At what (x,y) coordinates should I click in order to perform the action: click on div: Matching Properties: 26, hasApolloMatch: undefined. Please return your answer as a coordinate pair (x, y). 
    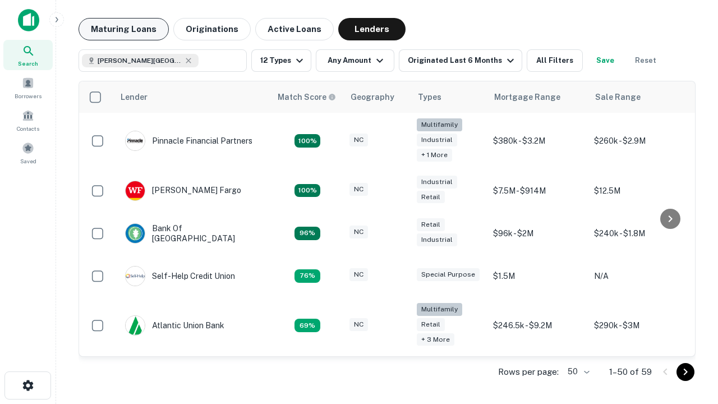
    Looking at the image, I should click on (308, 141).